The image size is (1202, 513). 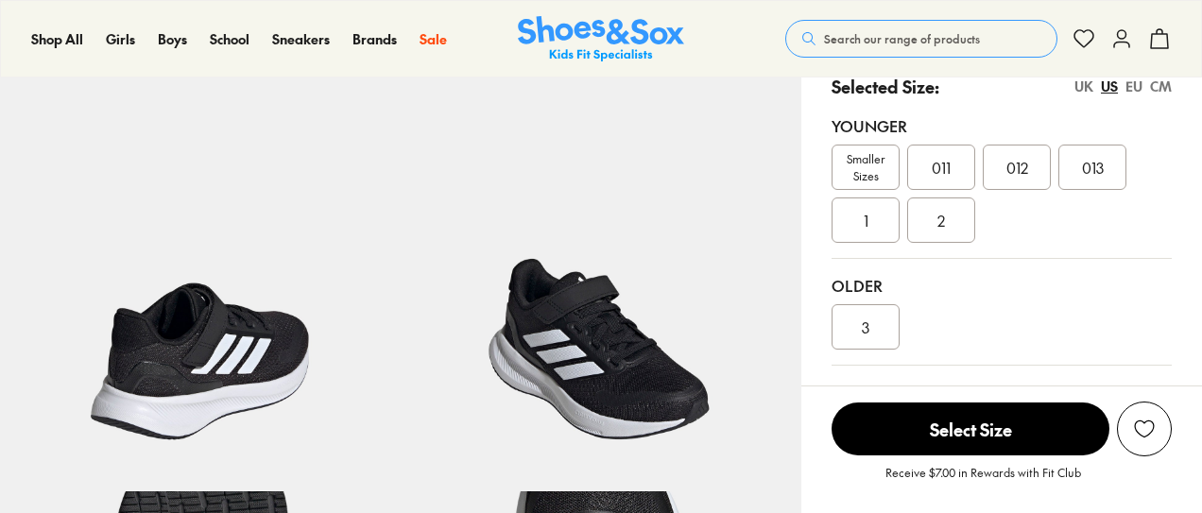 I want to click on a: Shoes & Sox, so click(x=601, y=39).